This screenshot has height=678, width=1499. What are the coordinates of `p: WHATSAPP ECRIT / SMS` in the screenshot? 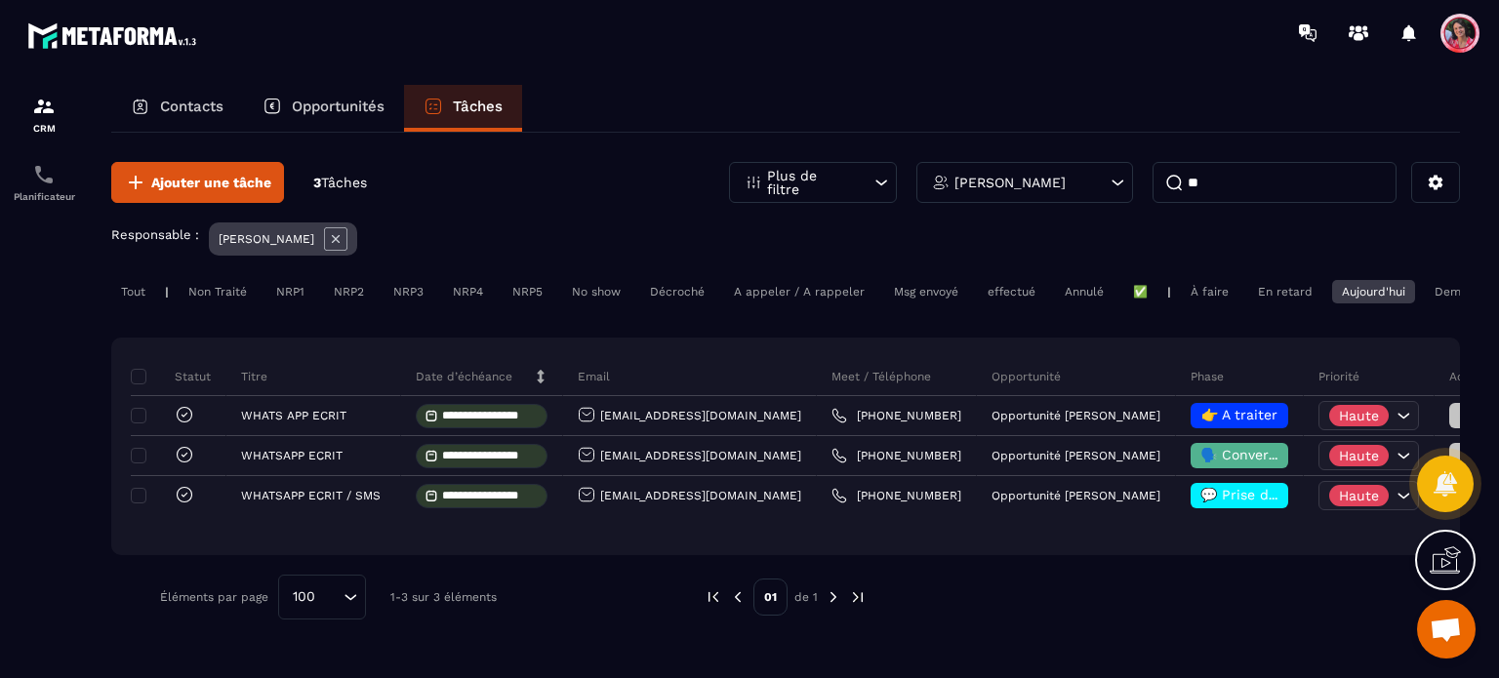 It's located at (310, 496).